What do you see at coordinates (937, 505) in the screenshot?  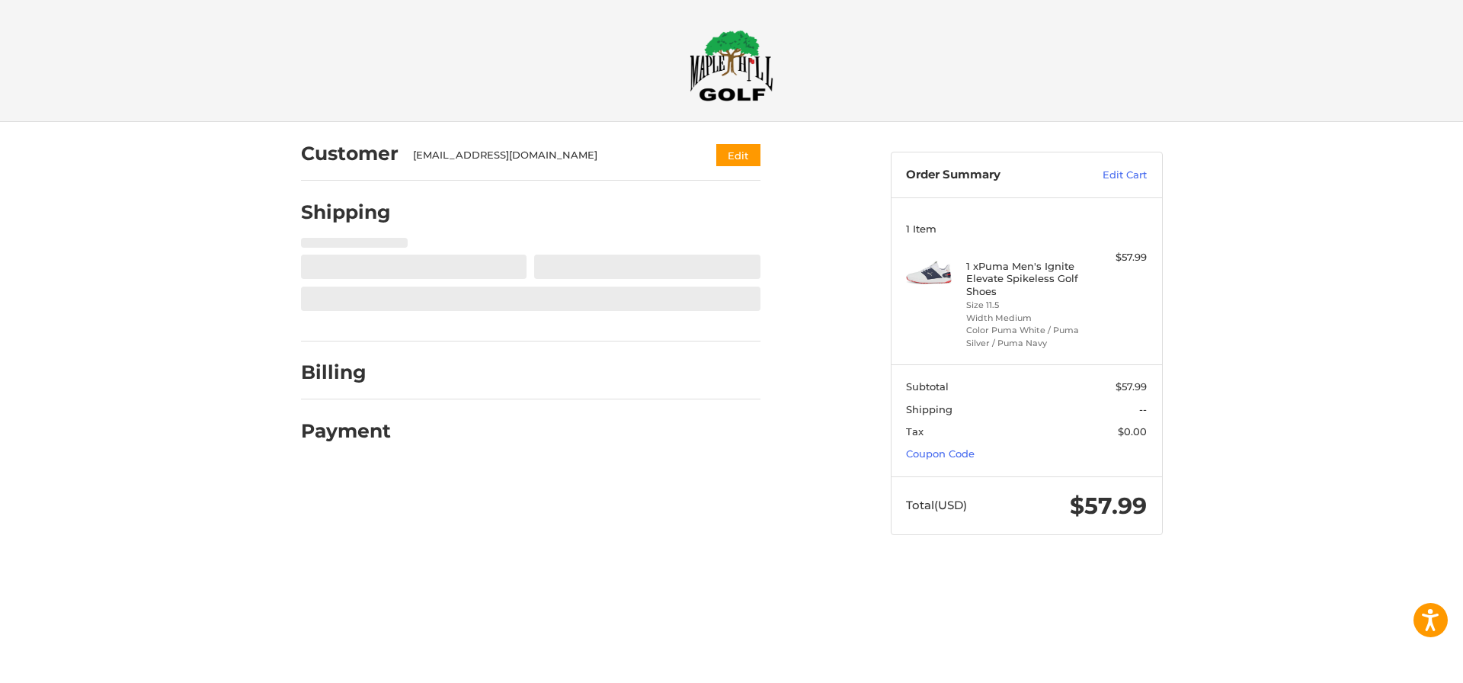 I see `span: Total (USD)` at bounding box center [937, 505].